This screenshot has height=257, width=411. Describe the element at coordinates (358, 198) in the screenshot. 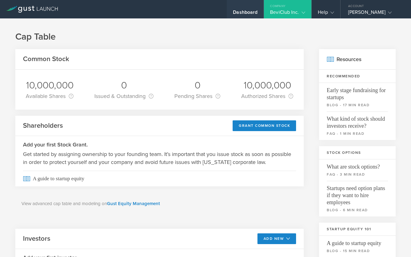

I see `a: Startups need option plans if they want to hire employeesblog - 6 min read` at that location.